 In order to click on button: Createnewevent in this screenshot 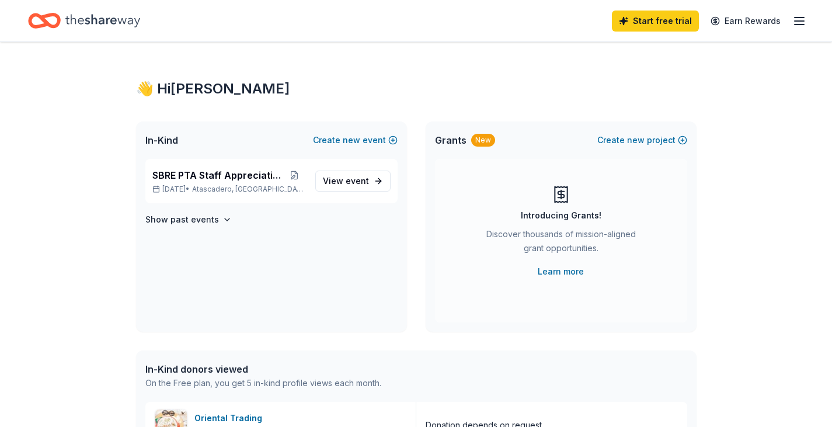, I will do `click(355, 140)`.